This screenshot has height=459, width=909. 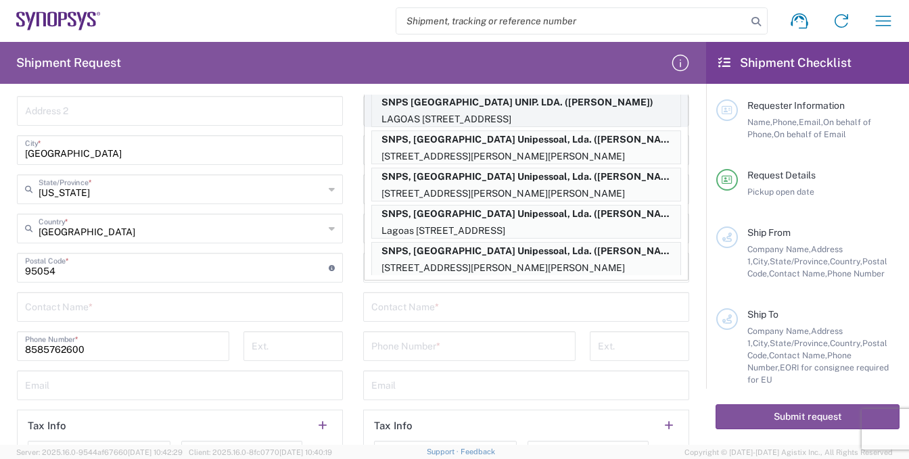 I want to click on a: Support, so click(x=444, y=452).